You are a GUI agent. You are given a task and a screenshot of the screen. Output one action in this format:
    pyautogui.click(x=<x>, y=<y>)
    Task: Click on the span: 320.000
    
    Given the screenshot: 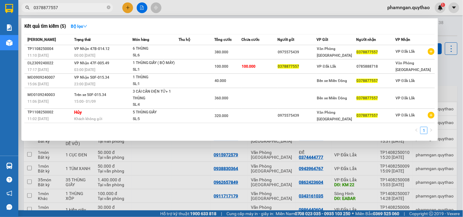 What is the action you would take?
    pyautogui.click(x=222, y=116)
    